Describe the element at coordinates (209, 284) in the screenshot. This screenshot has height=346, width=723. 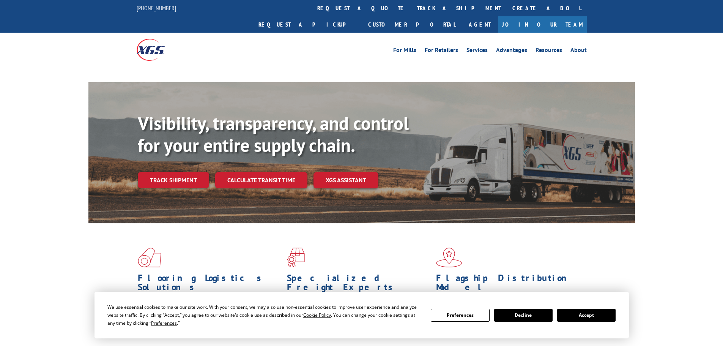
I see `h1: Flooring Logistics Solutions` at that location.